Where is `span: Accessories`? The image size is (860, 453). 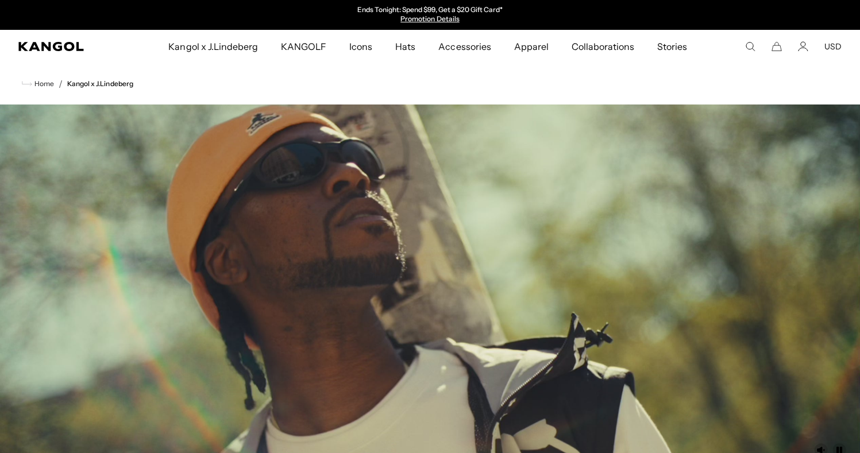 span: Accessories is located at coordinates (464, 47).